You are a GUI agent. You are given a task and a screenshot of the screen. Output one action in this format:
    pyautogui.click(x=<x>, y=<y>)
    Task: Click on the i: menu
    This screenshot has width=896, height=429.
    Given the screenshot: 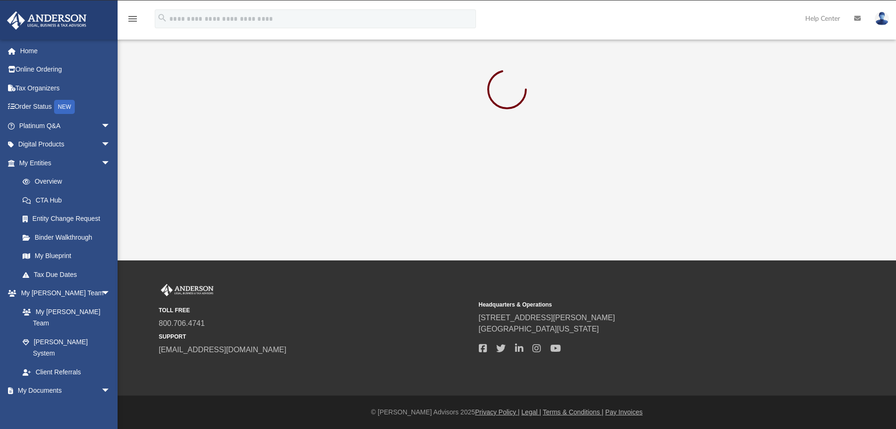 What is the action you would take?
    pyautogui.click(x=133, y=19)
    